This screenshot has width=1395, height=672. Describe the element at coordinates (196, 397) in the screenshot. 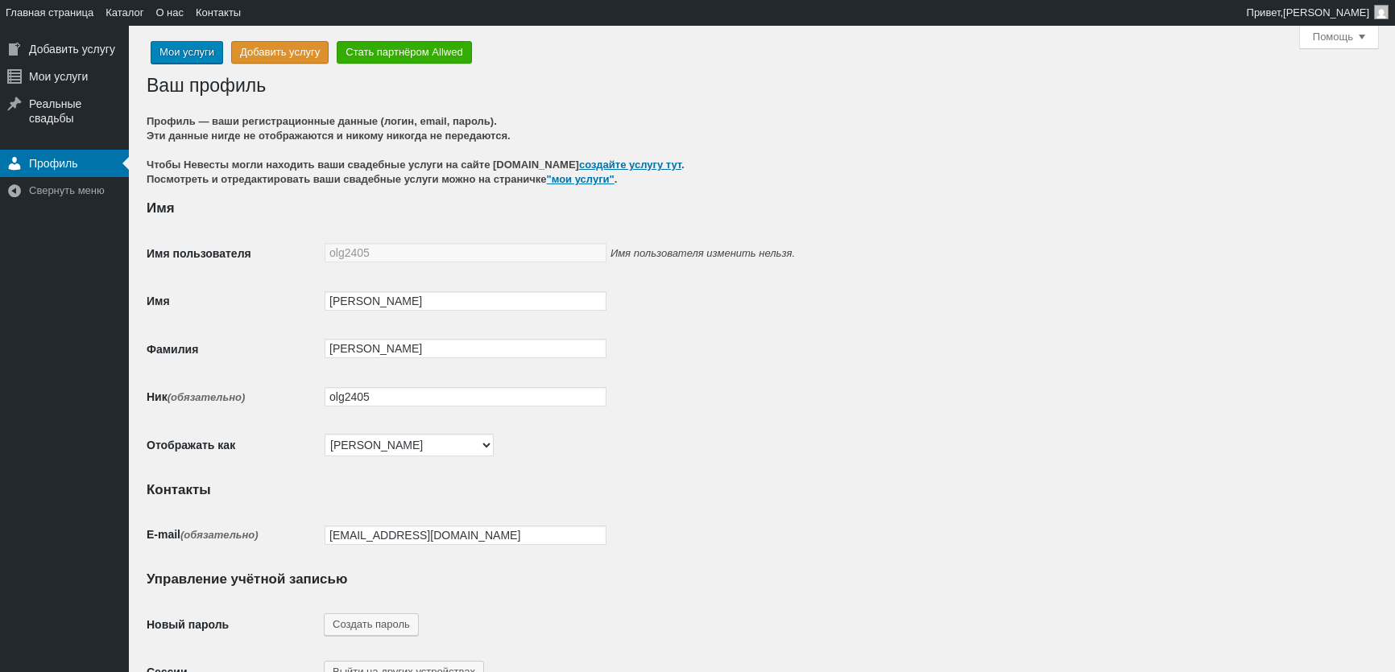

I see `label: Ник` at that location.